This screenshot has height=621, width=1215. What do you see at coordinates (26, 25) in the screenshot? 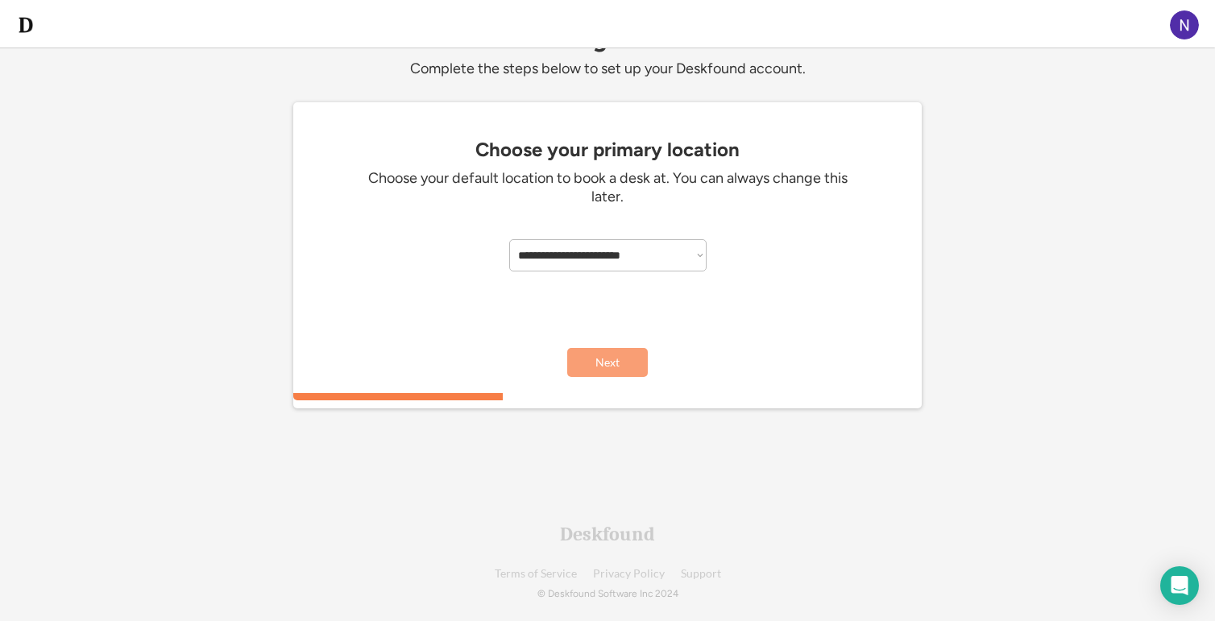
I see `img: d-whitebg.png` at bounding box center [26, 25].